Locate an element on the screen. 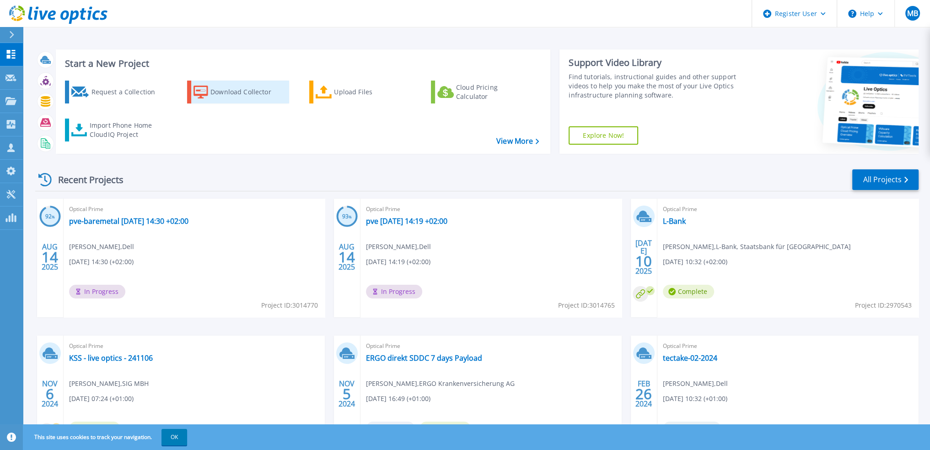 This screenshot has width=930, height=450. span: Archived is located at coordinates (390, 428).